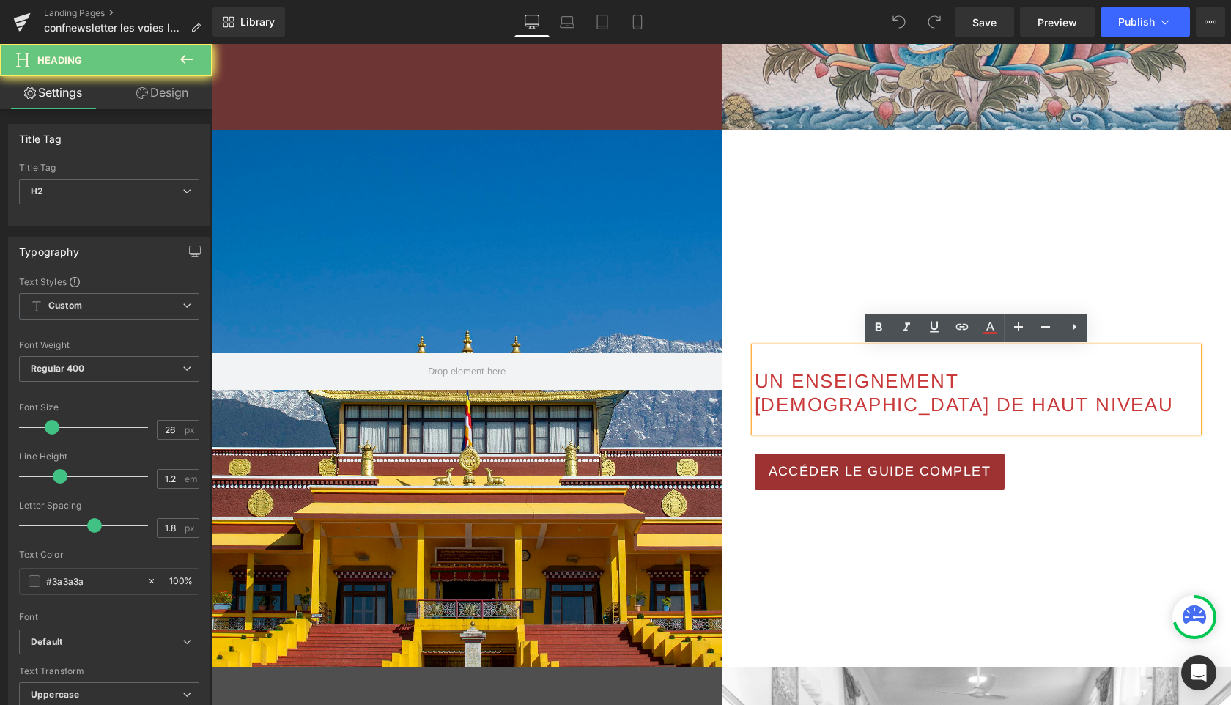 The height and width of the screenshot is (705, 1231). I want to click on div: Line Height, so click(109, 457).